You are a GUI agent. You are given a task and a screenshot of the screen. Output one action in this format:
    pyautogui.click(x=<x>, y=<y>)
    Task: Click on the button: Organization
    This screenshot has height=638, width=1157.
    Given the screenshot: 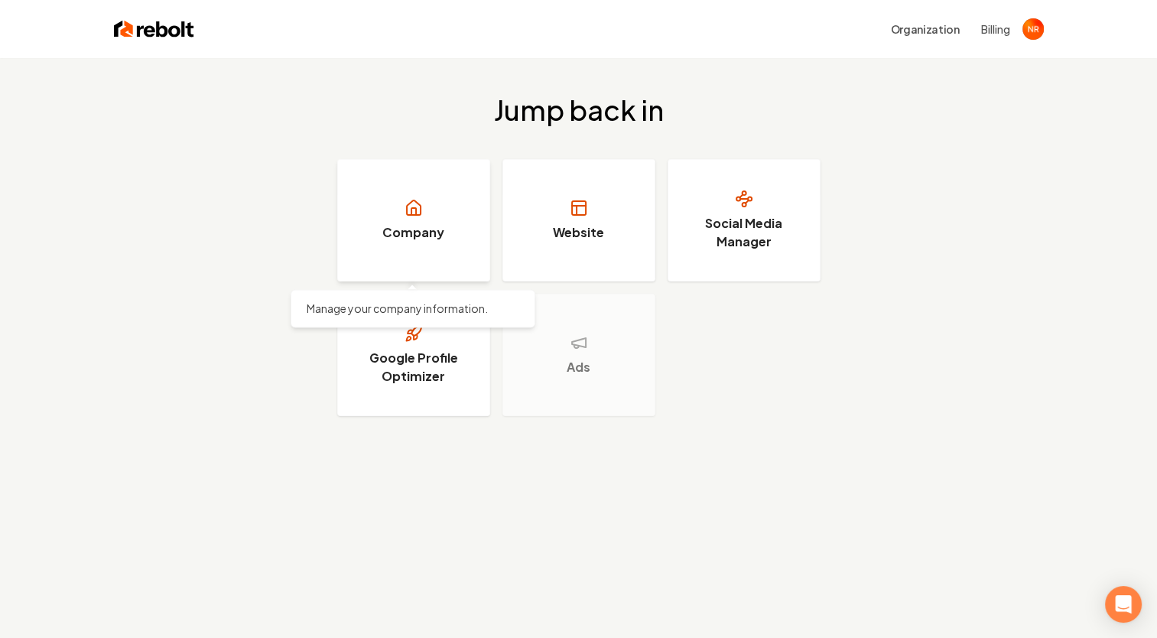 What is the action you would take?
    pyautogui.click(x=925, y=29)
    